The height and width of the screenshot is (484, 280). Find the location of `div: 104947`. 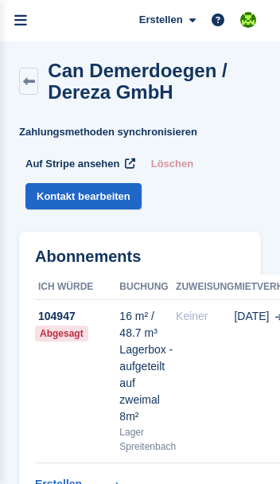

div: 104947 is located at coordinates (77, 316).